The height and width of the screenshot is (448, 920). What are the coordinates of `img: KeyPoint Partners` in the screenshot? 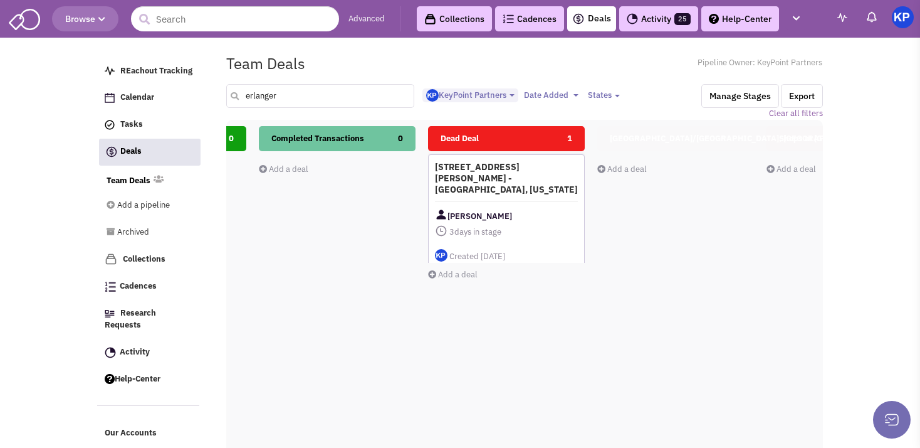 It's located at (903, 17).